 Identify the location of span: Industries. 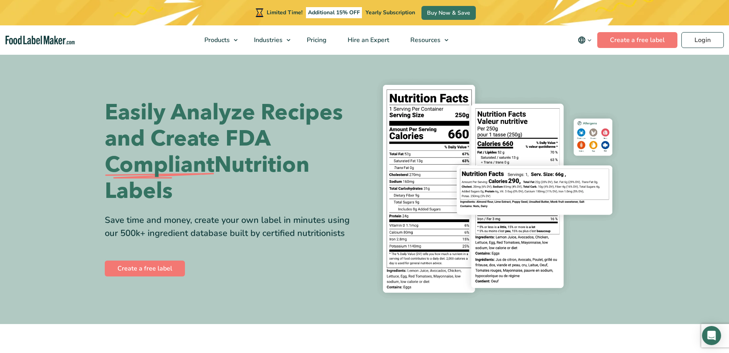
(267, 40).